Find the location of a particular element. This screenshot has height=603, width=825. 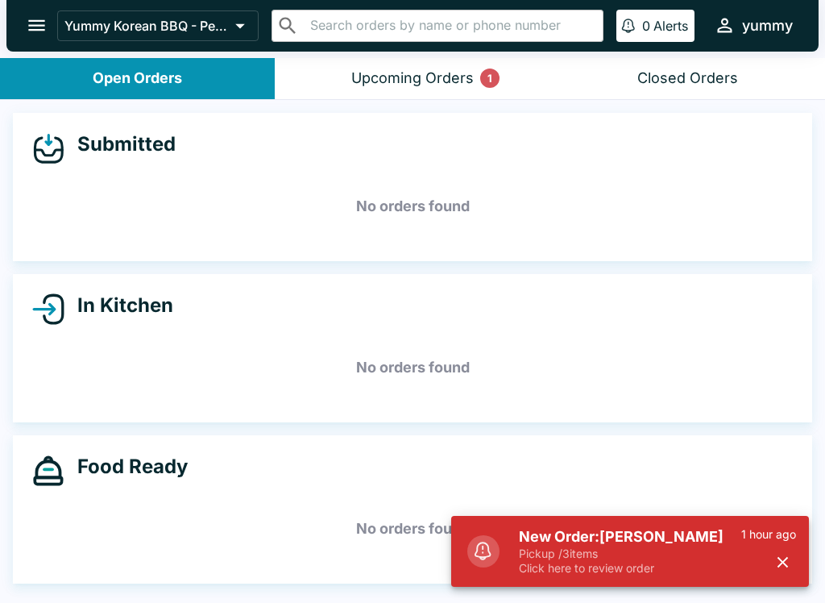

button: yummy is located at coordinates (753, 25).